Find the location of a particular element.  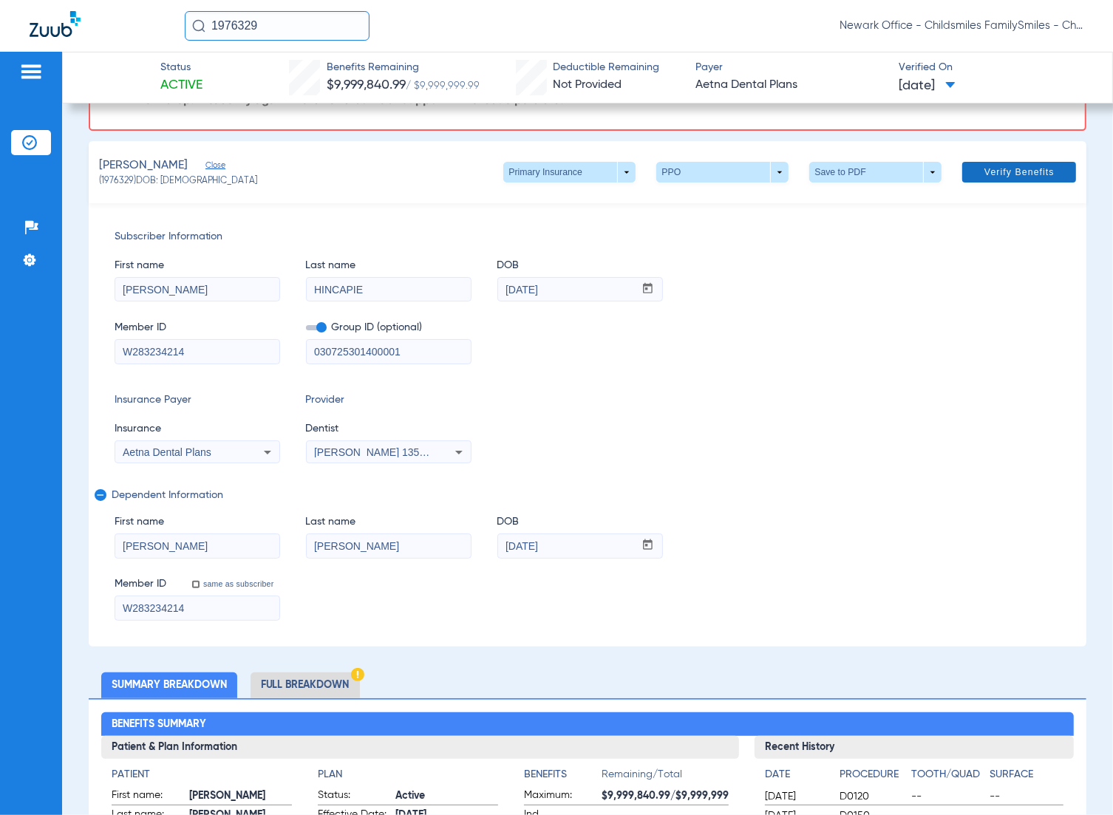

span: Benefits Remaining is located at coordinates (403, 67).